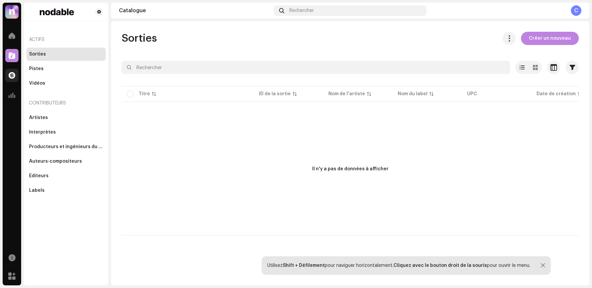  I want to click on div: Utilisez pour naviguer horizontalement. pour ouvrir le menu., so click(399, 265).